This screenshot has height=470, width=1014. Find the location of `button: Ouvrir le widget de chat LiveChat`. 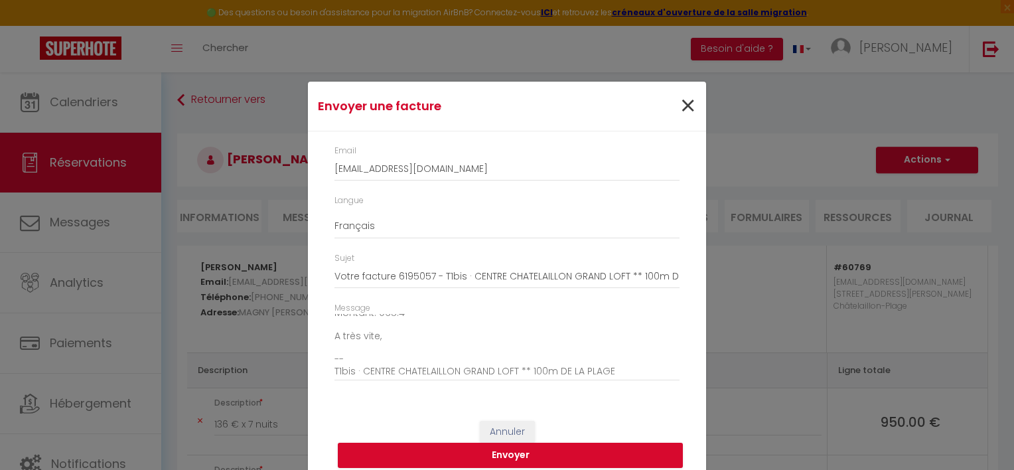

button: Ouvrir le widget de chat LiveChat is located at coordinates (31, 25).